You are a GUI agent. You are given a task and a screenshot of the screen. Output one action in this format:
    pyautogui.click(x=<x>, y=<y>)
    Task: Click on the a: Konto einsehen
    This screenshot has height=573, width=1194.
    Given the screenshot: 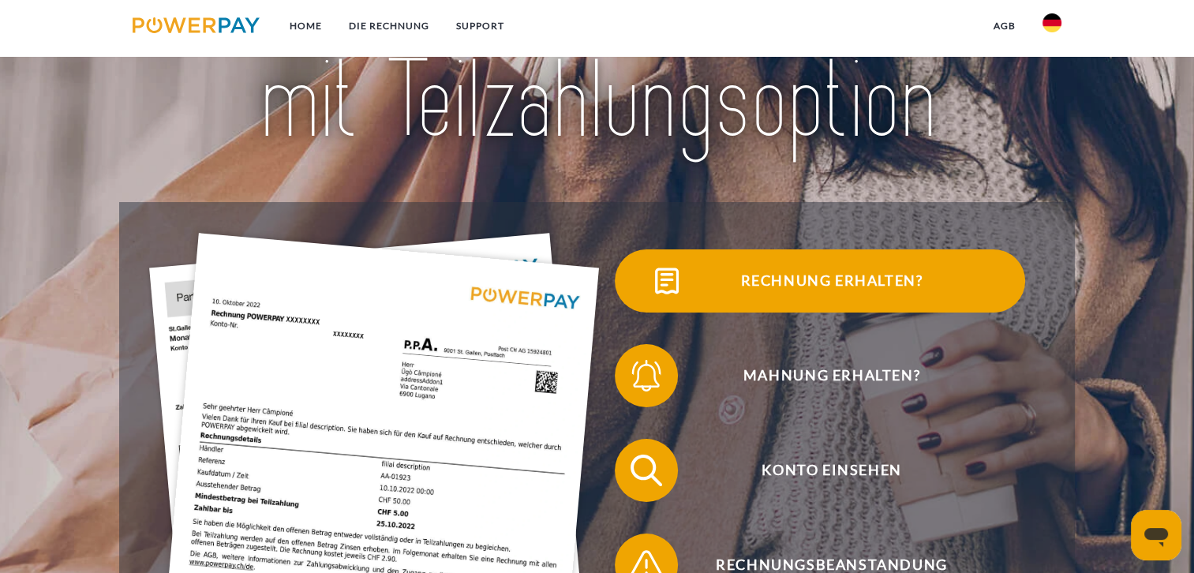 What is the action you would take?
    pyautogui.click(x=820, y=471)
    